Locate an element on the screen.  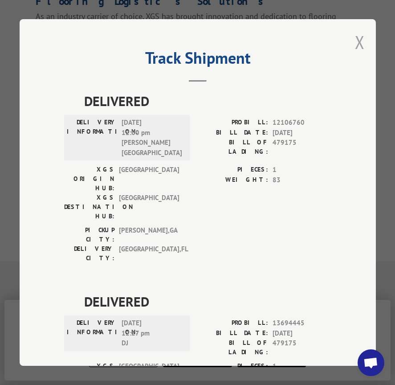
span: 83 is located at coordinates (302, 180).